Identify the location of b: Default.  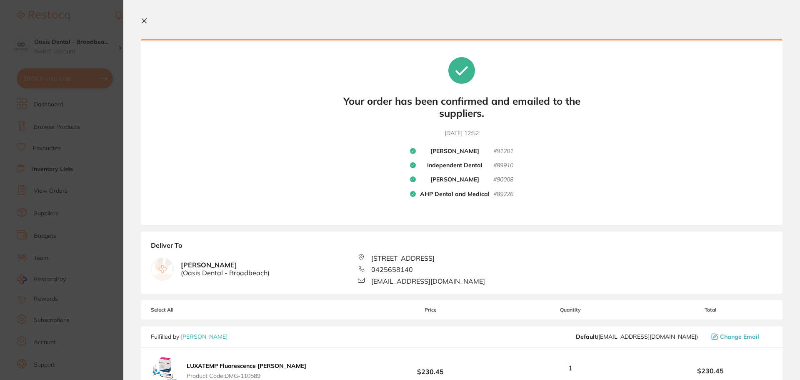
(586, 336).